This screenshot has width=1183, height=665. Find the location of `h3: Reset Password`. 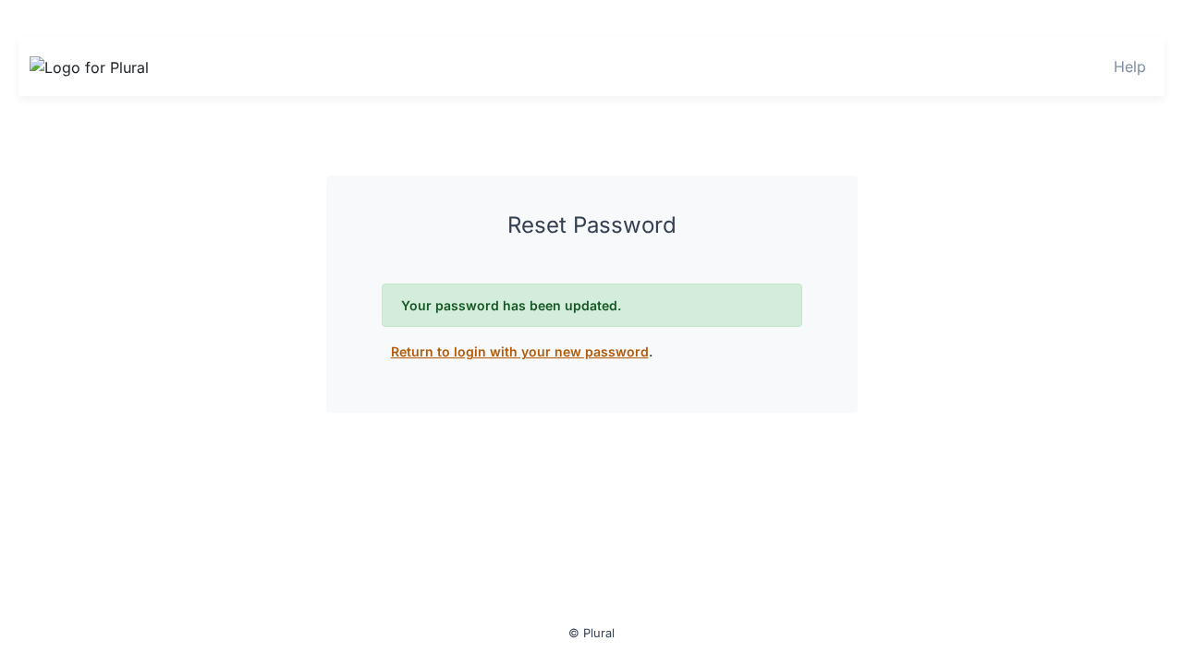

h3: Reset Password is located at coordinates (591, 225).